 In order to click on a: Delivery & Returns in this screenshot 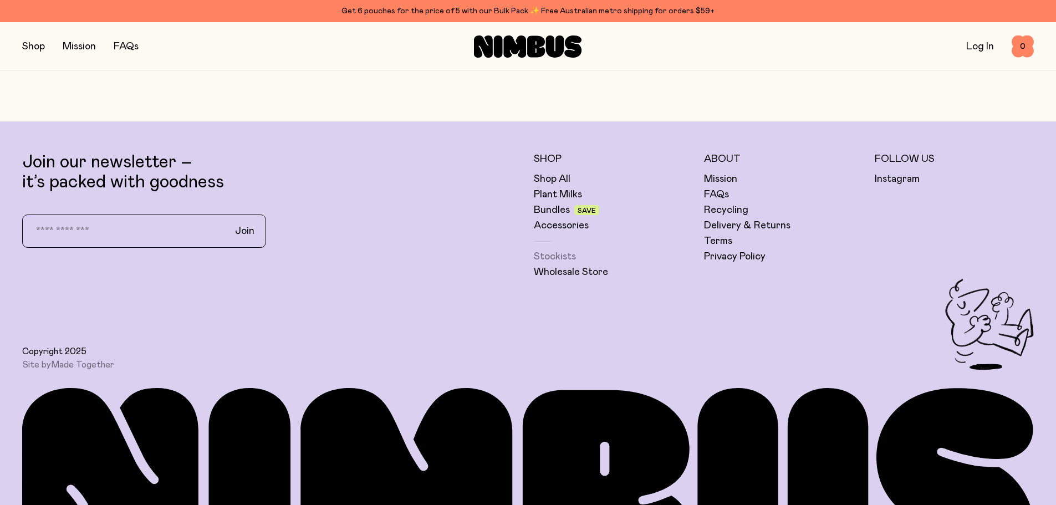, I will do `click(747, 226)`.